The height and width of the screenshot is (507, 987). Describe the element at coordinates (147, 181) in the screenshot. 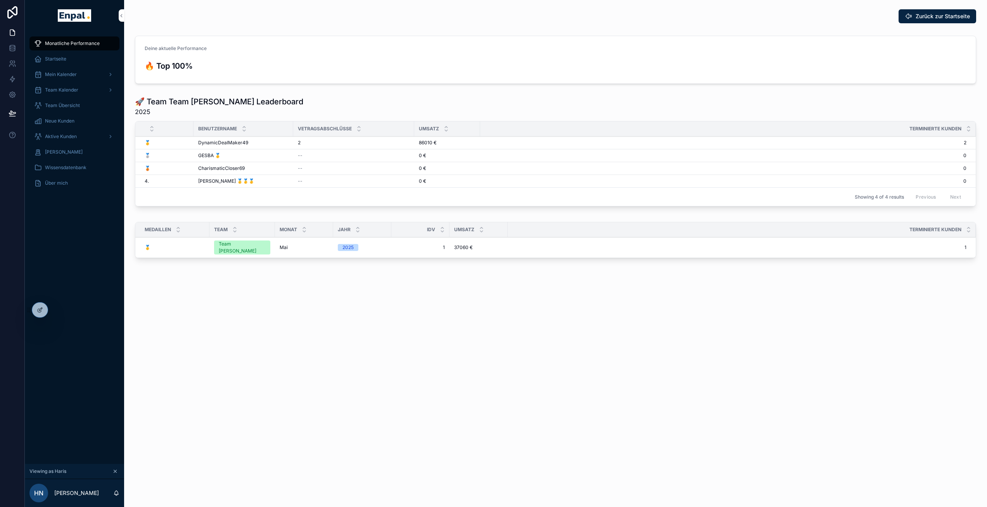

I see `span: 4.` at that location.